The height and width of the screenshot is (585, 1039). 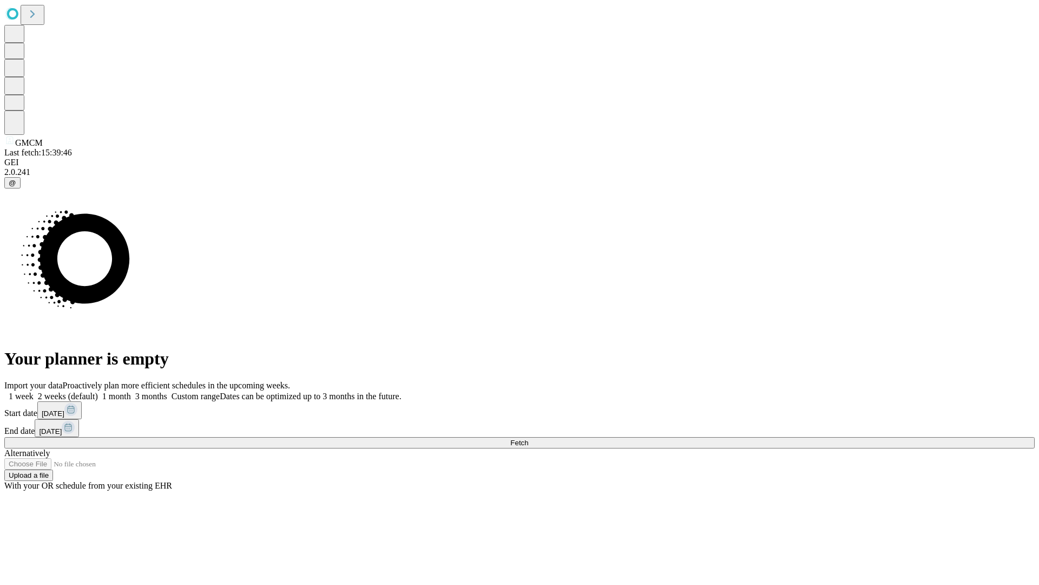 What do you see at coordinates (116, 396) in the screenshot?
I see `span: 1 month` at bounding box center [116, 396].